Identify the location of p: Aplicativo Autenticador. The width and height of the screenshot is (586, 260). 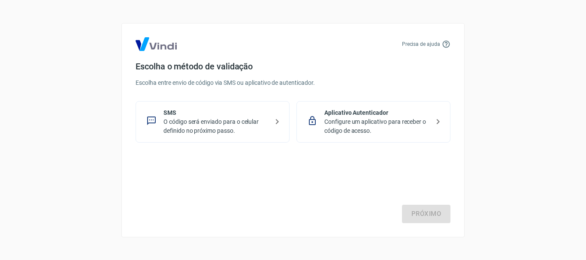
(377, 113).